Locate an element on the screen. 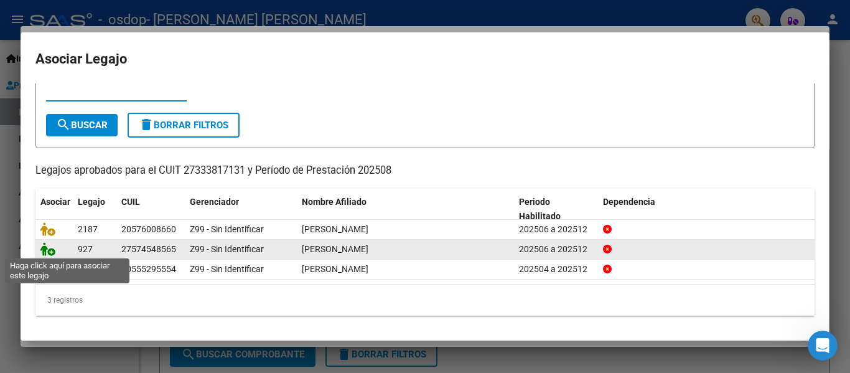 The width and height of the screenshot is (850, 373). span: 927 is located at coordinates (85, 249).